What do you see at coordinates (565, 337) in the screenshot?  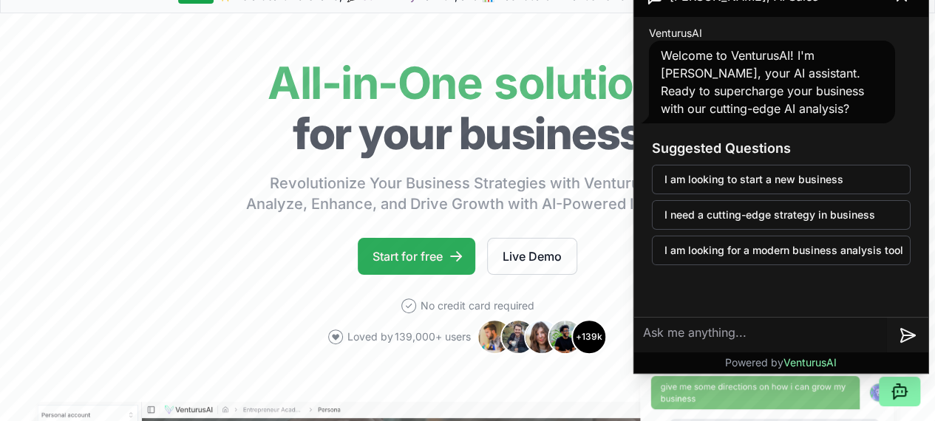 I see `img: Avatar 4` at bounding box center [565, 337].